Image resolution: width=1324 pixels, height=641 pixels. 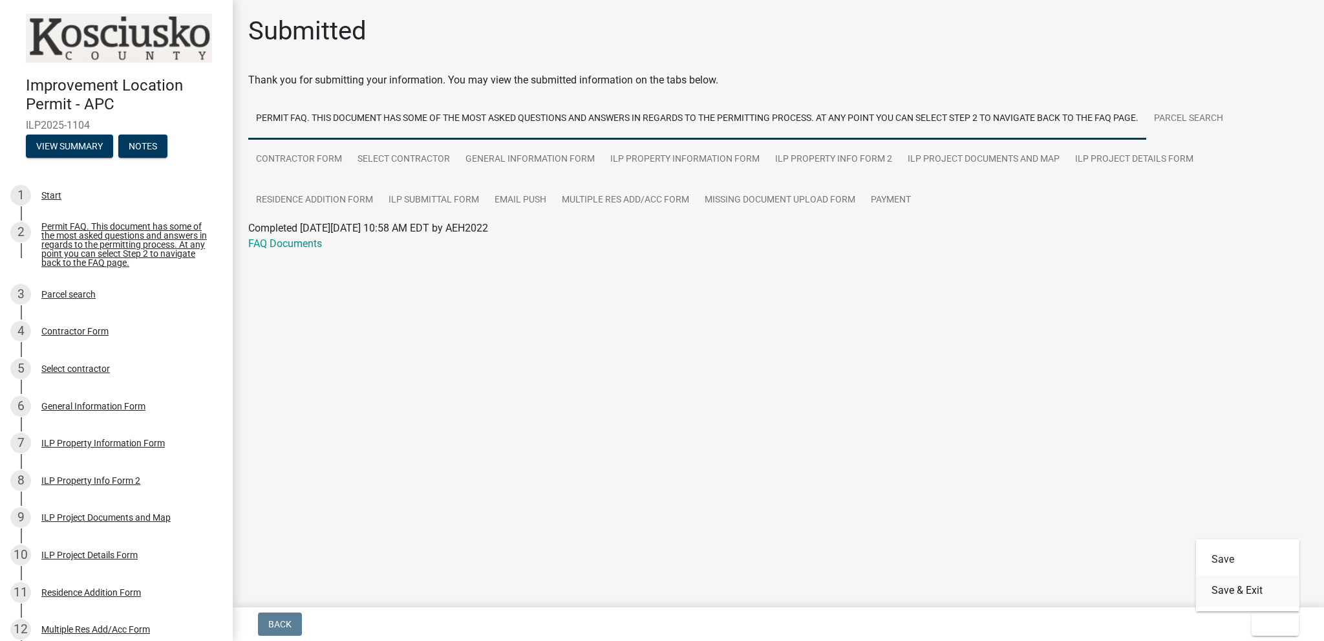 I want to click on div: 2, so click(x=21, y=232).